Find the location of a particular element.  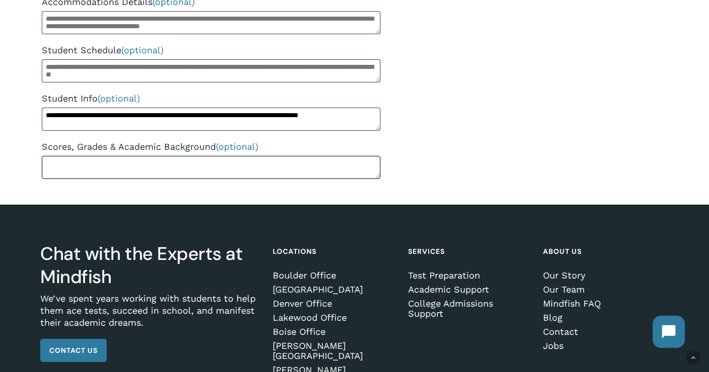

label: Student Info is located at coordinates (211, 99).